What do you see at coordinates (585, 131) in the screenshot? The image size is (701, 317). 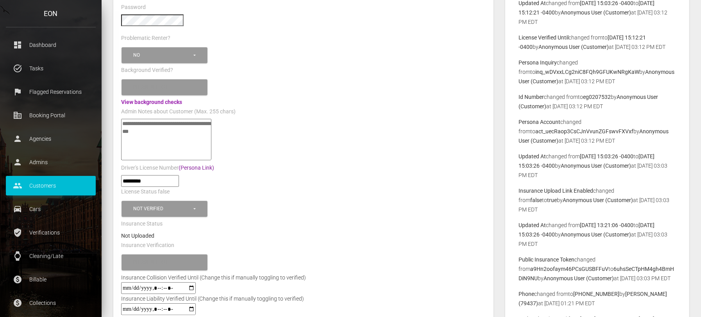 I see `b: act_uecRaop3CsCJnVvunZGFswvFXVxf` at bounding box center [585, 131].